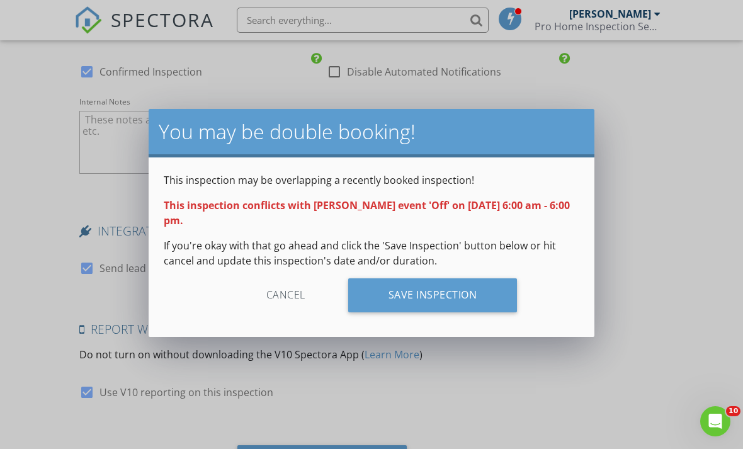 The width and height of the screenshot is (743, 449). Describe the element at coordinates (372, 253) in the screenshot. I see `p: If you're okay with that go ahead and click the 'Save Inspection' button below or hit cancel and ...` at that location.